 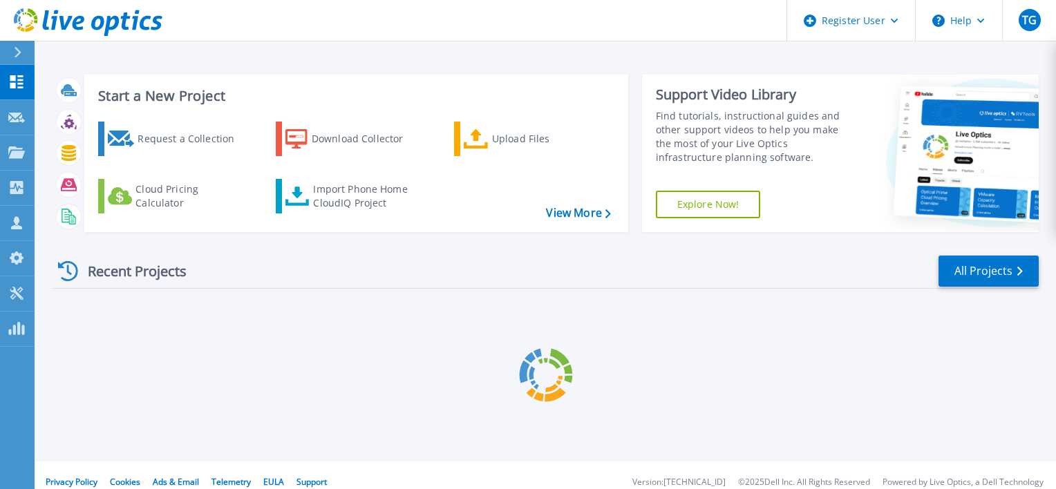 What do you see at coordinates (175, 196) in the screenshot?
I see `a: Cloud Pricing Calculator` at bounding box center [175, 196].